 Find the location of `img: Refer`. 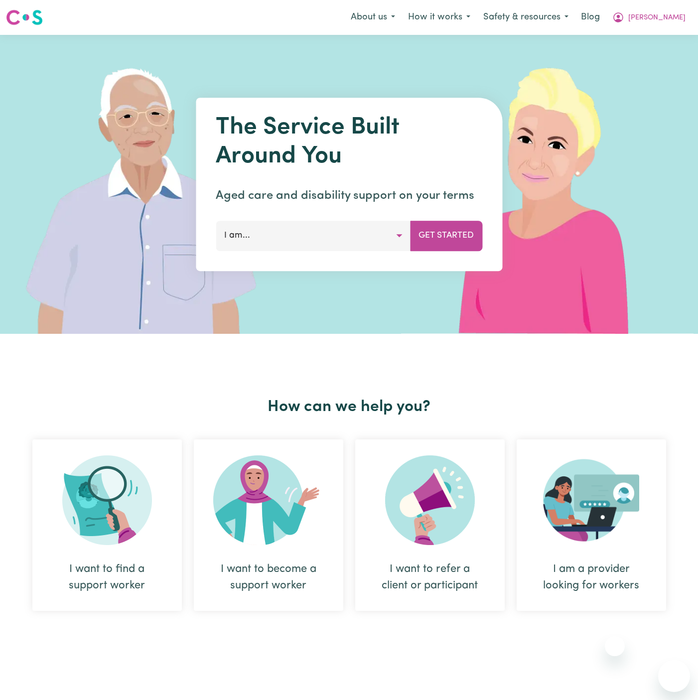

img: Refer is located at coordinates (430, 500).